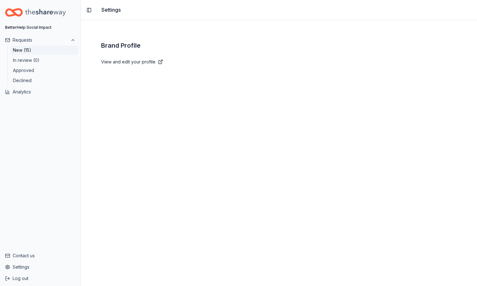 Image resolution: width=477 pixels, height=286 pixels. What do you see at coordinates (40, 256) in the screenshot?
I see `button: Contact us` at bounding box center [40, 256].